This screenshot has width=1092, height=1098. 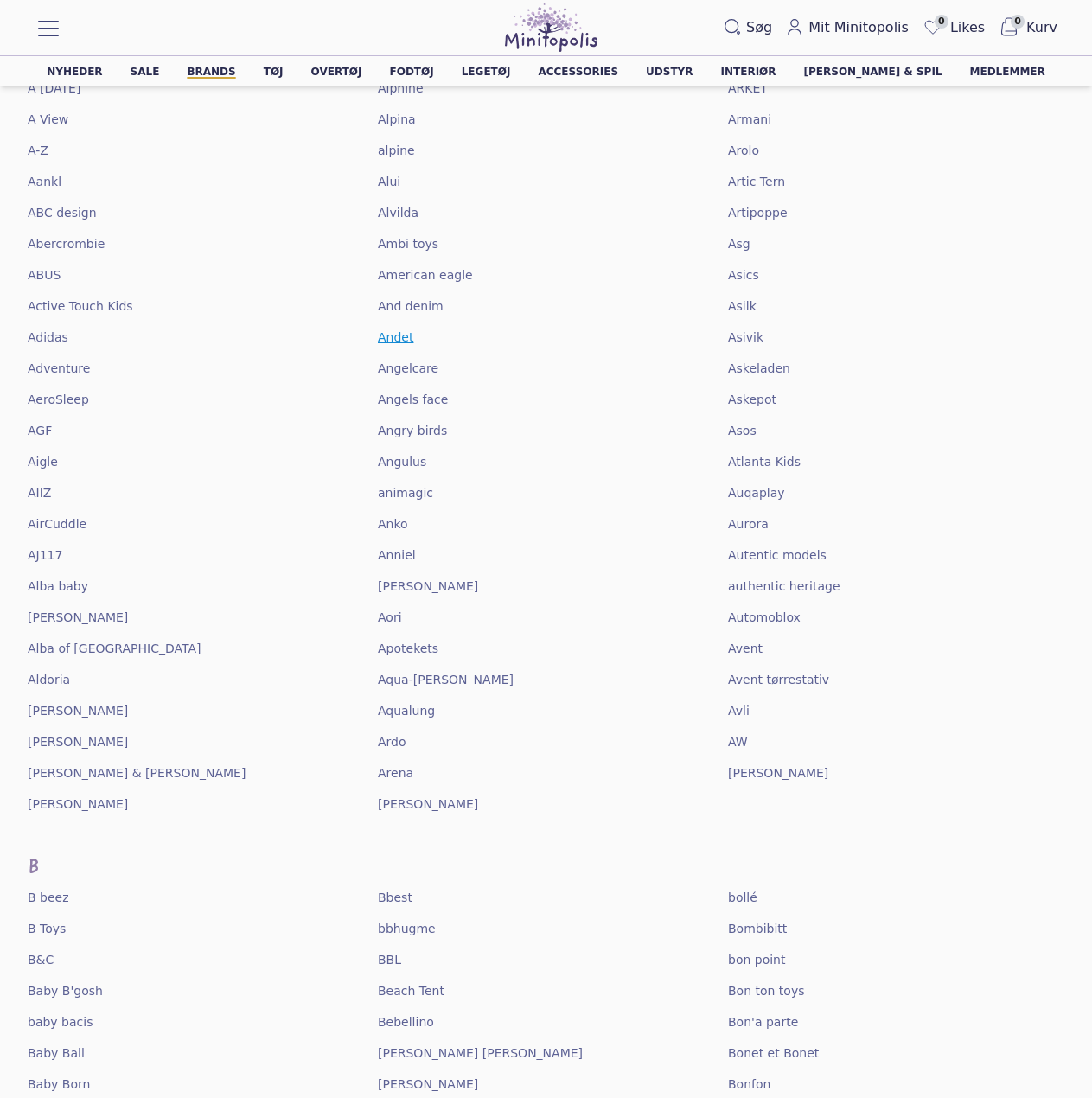 I want to click on a: AW, so click(x=737, y=742).